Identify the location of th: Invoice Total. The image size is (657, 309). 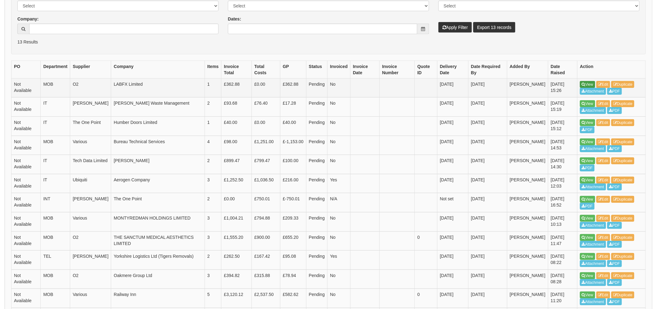
(237, 69).